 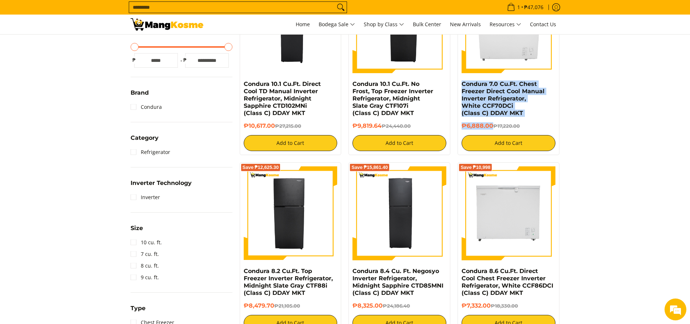 What do you see at coordinates (369, 167) in the screenshot?
I see `span: Save ₱15,861.40` at bounding box center [369, 167].